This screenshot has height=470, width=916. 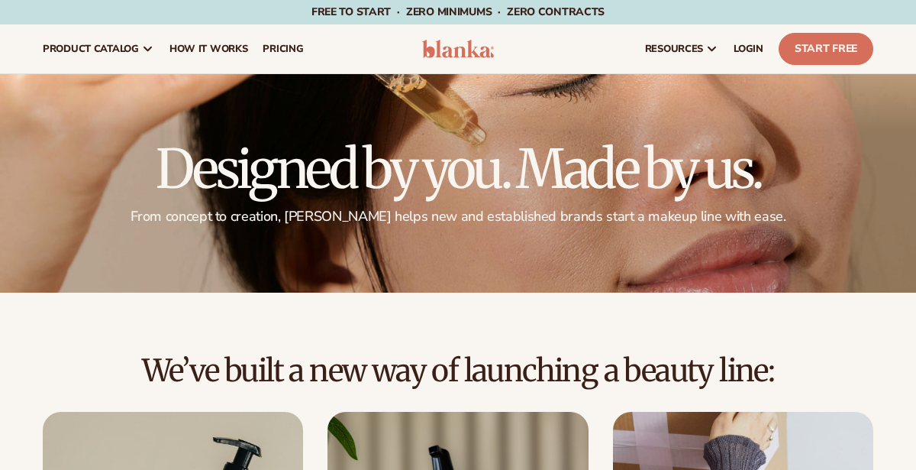 I want to click on span: LOGIN, so click(x=748, y=49).